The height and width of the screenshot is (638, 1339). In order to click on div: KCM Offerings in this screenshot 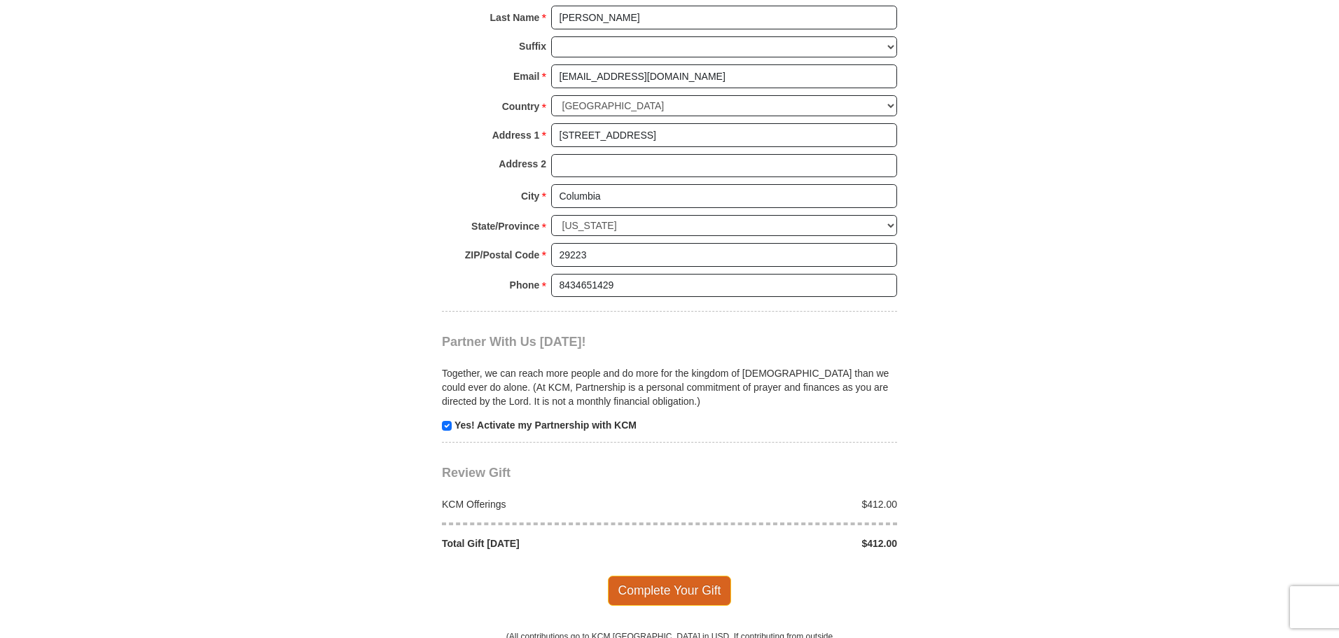, I will do `click(553, 504)`.